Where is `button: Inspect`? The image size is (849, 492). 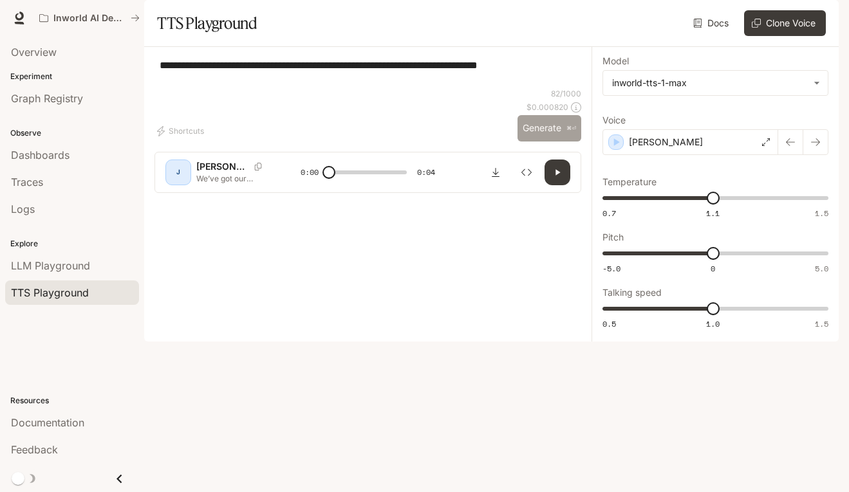
button: Inspect is located at coordinates (526, 172).